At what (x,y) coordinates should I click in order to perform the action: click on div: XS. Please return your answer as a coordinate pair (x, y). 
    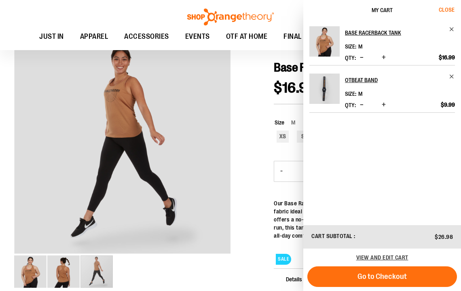
    Looking at the image, I should click on (283, 137).